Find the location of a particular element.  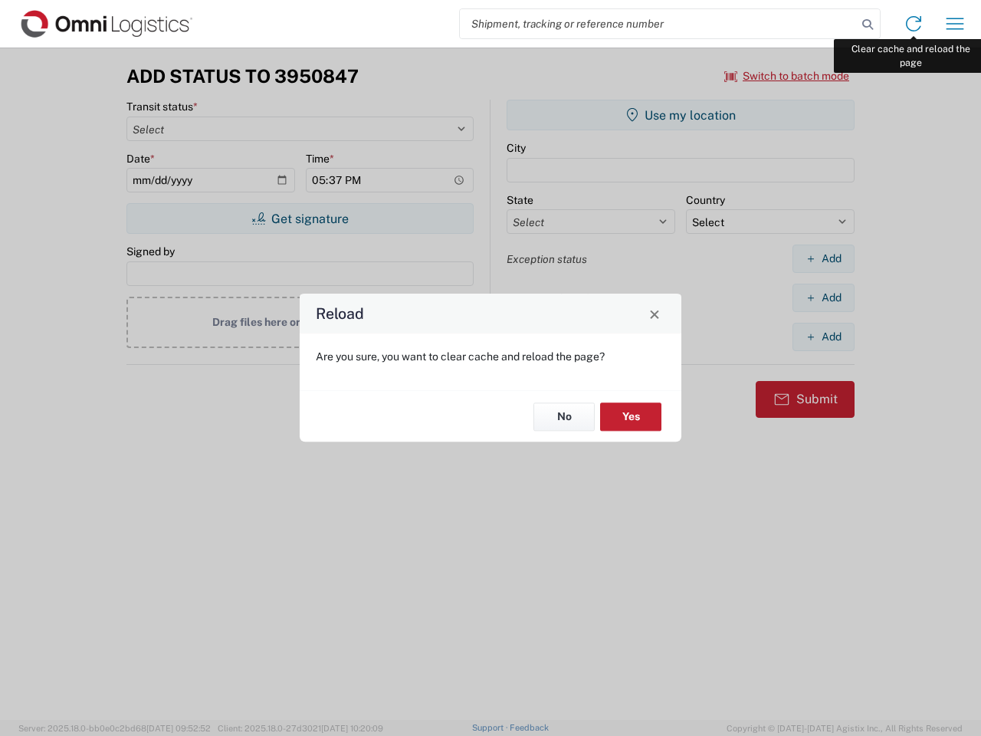

h4: Reload is located at coordinates (339, 313).